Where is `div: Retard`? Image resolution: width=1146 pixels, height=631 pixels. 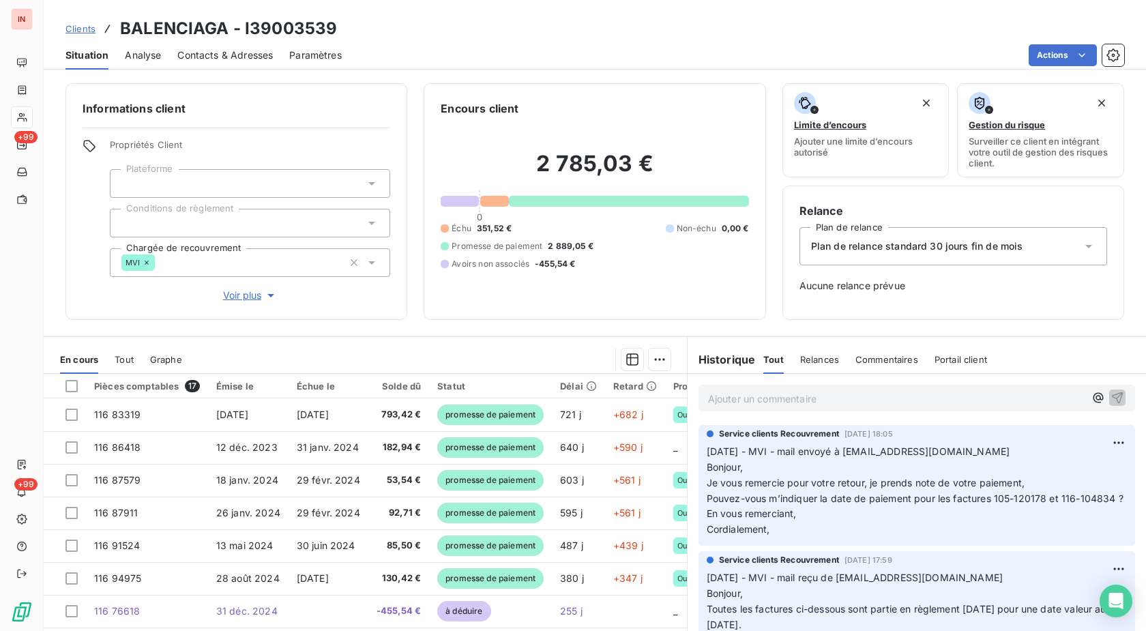
div: Retard is located at coordinates (635, 386).